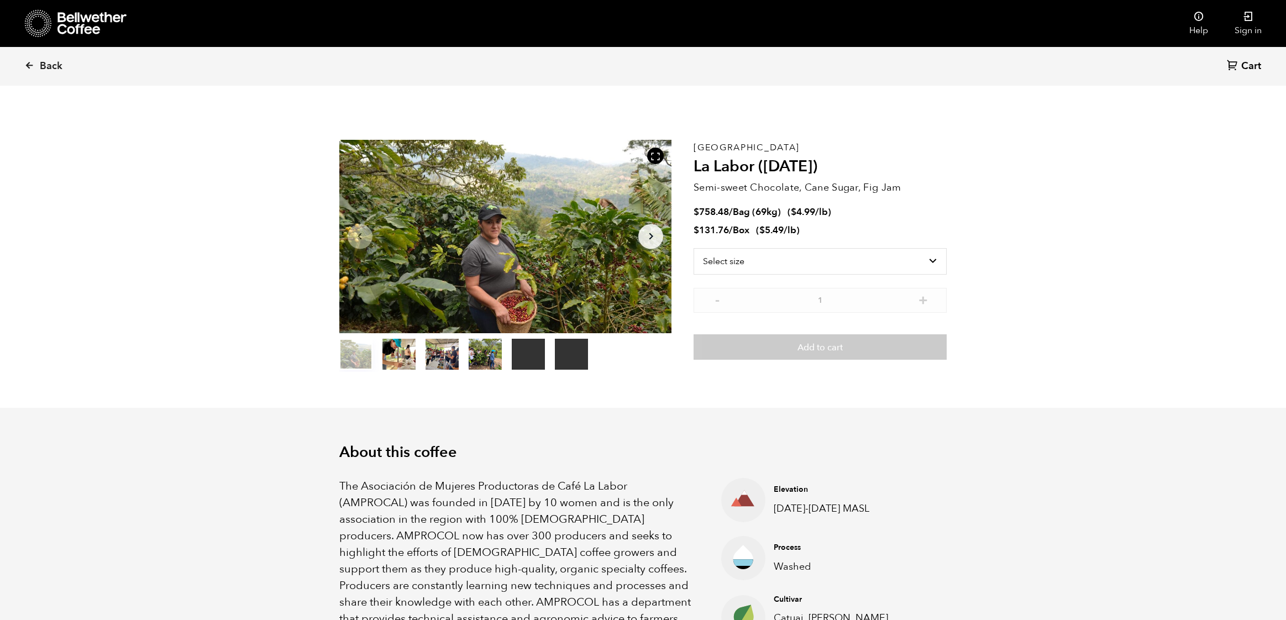  Describe the element at coordinates (852, 566) in the screenshot. I see `p: Washed` at that location.